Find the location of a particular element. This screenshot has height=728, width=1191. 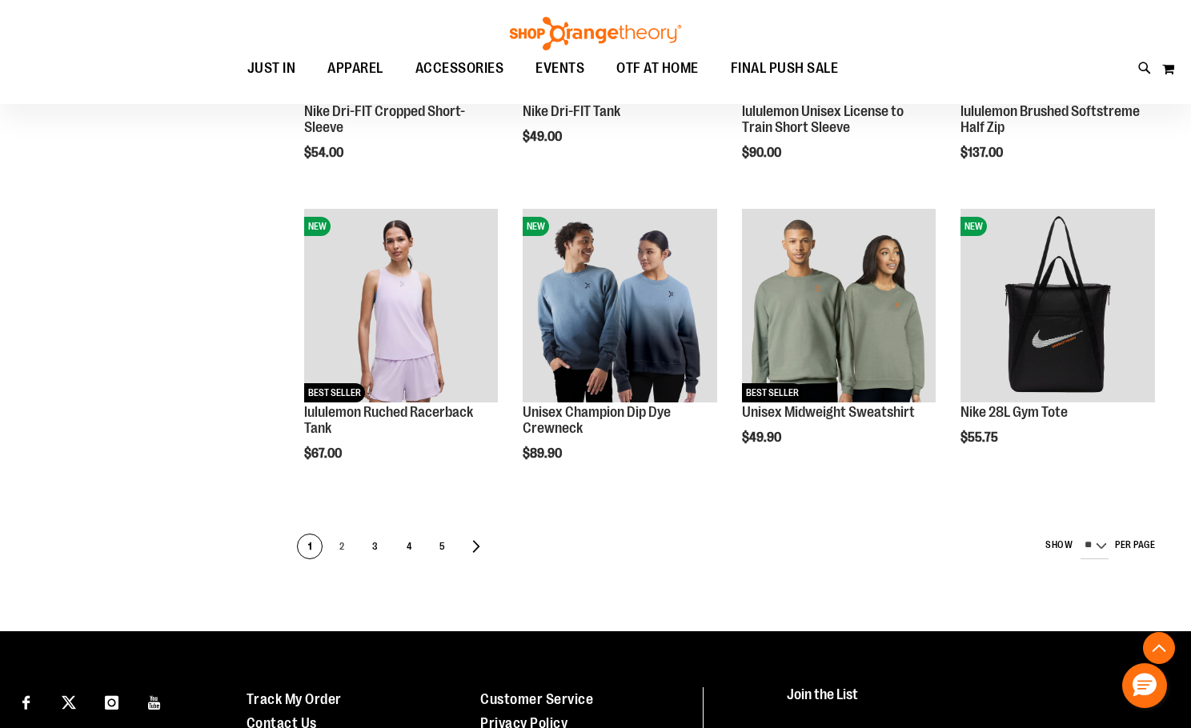

a: Customer Service is located at coordinates (536, 699).